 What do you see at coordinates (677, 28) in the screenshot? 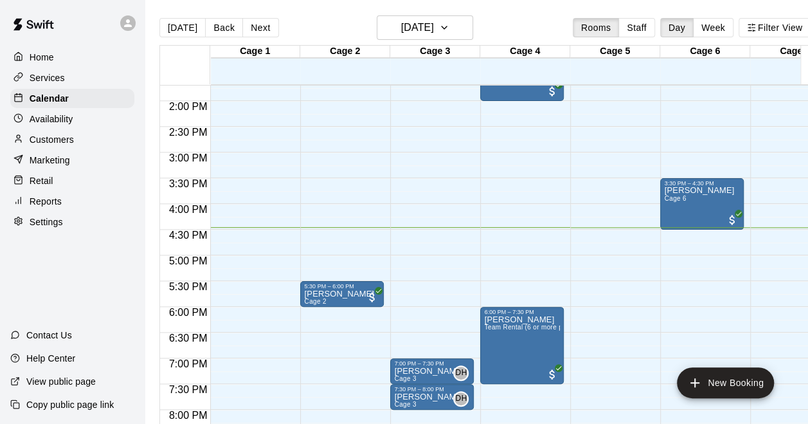
I see `button: Day` at bounding box center [677, 28].